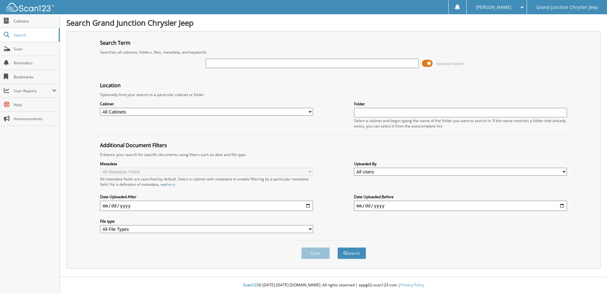 This screenshot has width=607, height=293. I want to click on input: start, so click(206, 206).